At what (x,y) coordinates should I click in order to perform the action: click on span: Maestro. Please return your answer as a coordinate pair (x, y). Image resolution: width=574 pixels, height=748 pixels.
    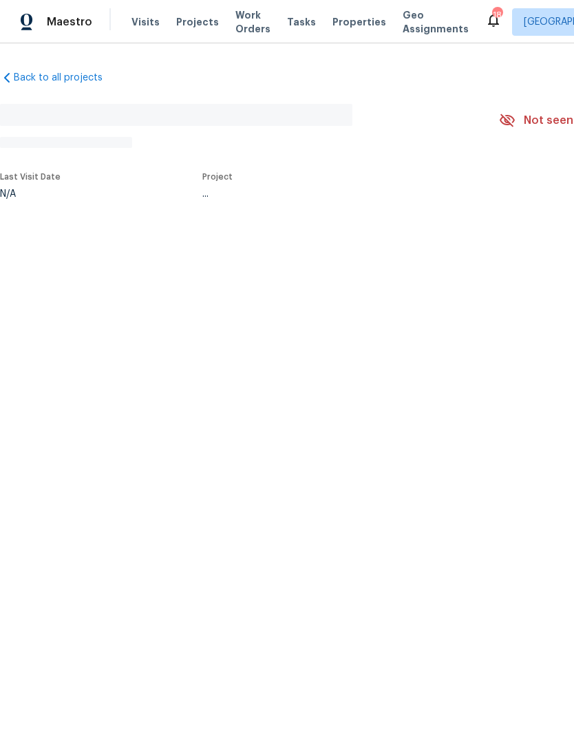
    Looking at the image, I should click on (70, 22).